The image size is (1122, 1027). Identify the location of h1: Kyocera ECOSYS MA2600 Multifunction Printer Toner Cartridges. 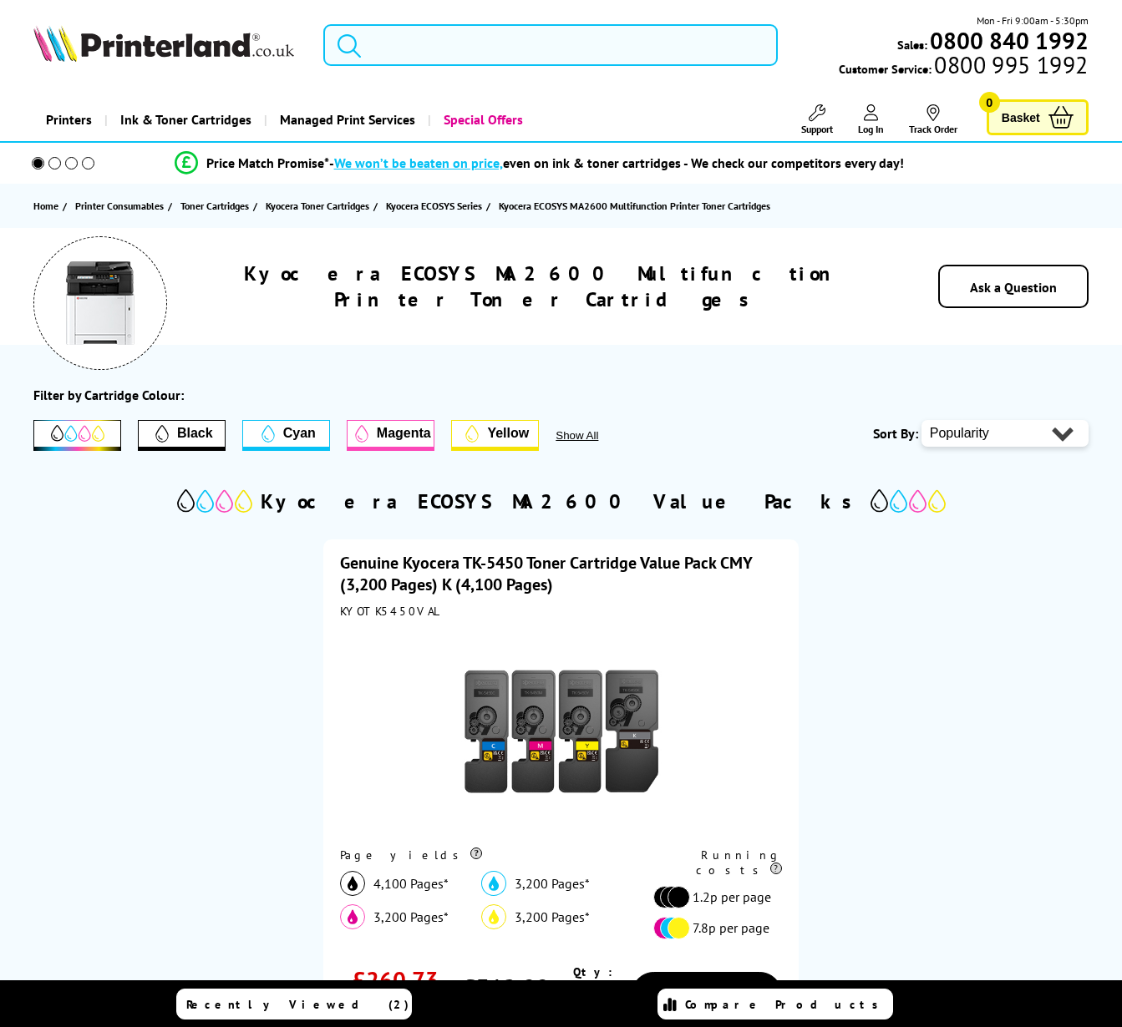
(546, 287).